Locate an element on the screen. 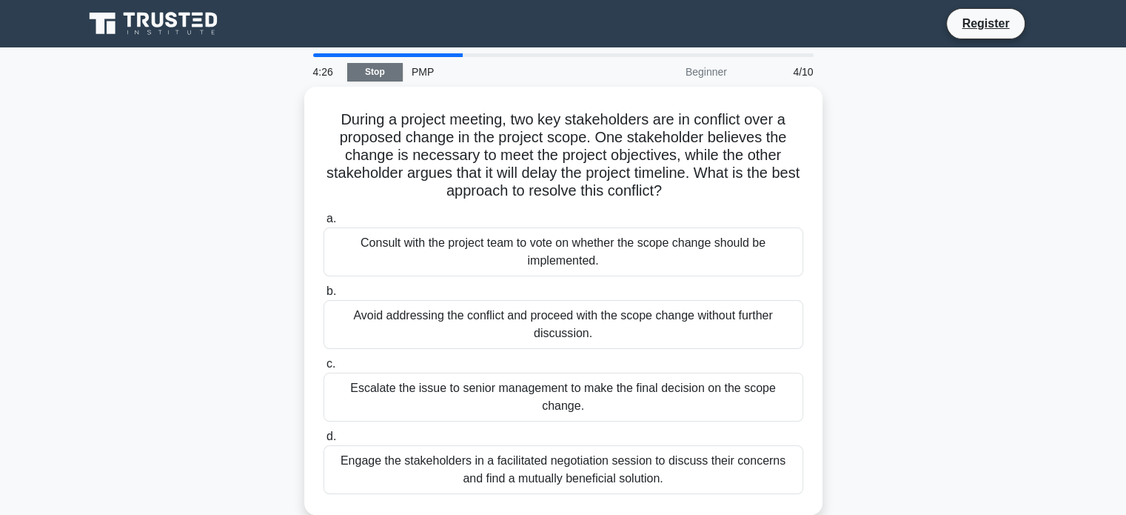 The height and width of the screenshot is (515, 1126). div: Engage the stakeholders in a facilitated negotiation session to discuss their concerns and find a... is located at coordinates (564, 470).